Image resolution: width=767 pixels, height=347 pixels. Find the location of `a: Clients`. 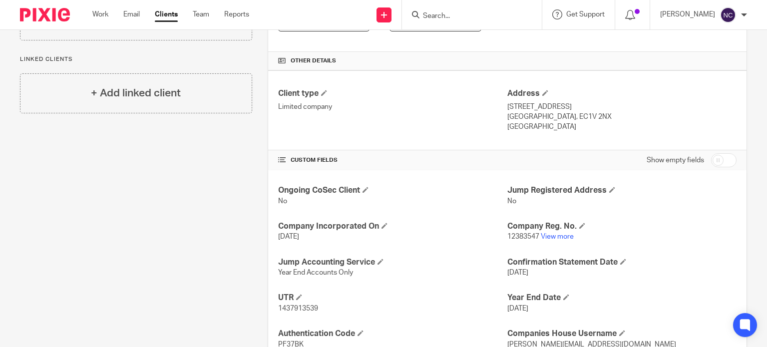

a: Clients is located at coordinates (166, 14).